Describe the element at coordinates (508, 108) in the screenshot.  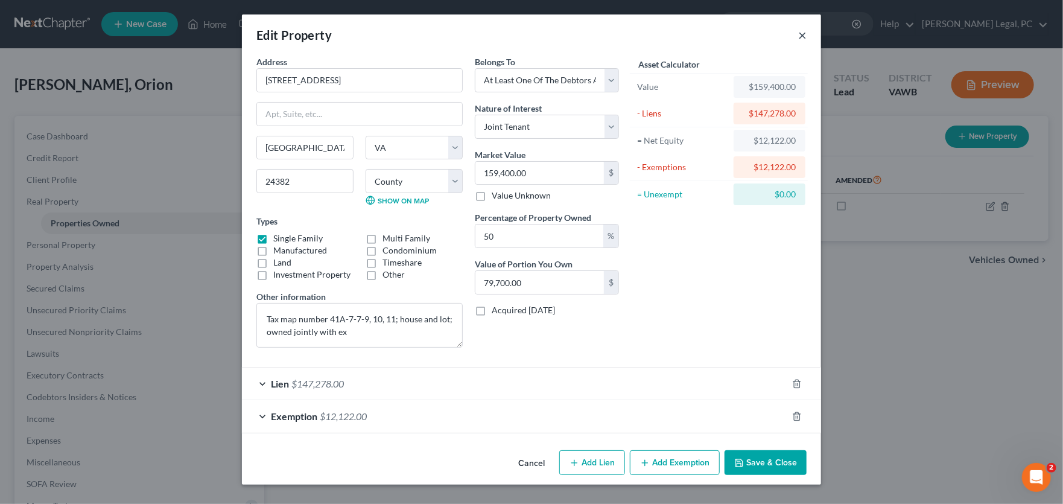
I see `label: Nature of Interest` at that location.